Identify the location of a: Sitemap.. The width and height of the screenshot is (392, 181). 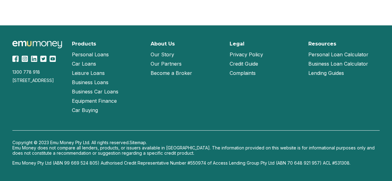
(138, 143).